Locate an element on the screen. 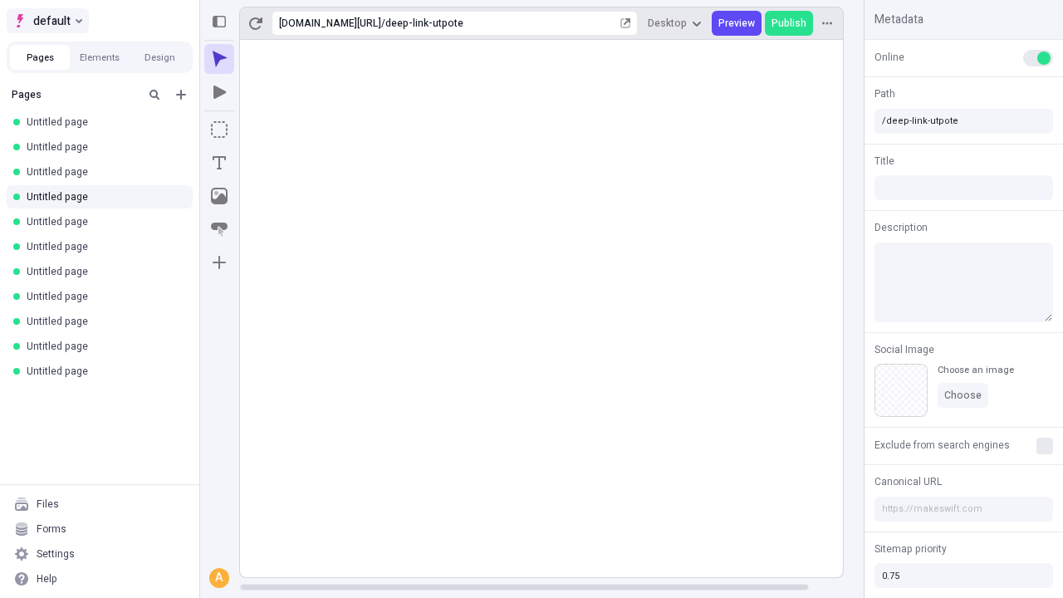  span: Exclude from search engines is located at coordinates (942, 445).